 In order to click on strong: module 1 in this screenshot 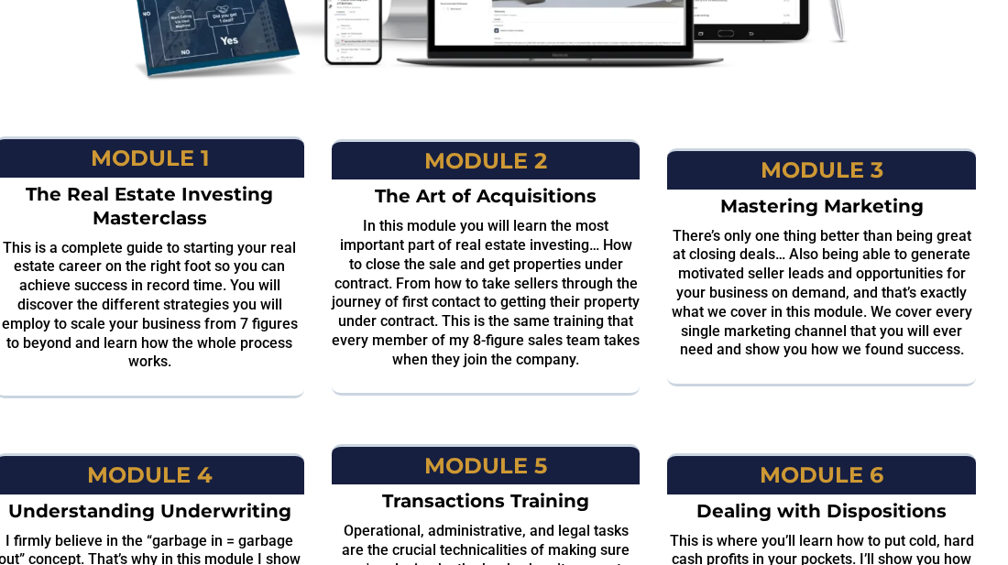, I will do `click(149, 158)`.